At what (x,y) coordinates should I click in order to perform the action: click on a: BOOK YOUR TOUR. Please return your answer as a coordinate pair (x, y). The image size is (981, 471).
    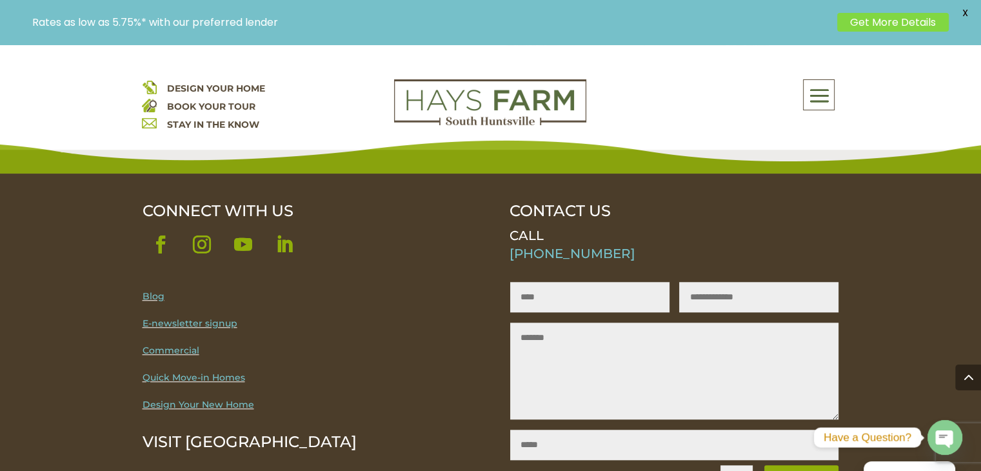
    Looking at the image, I should click on (210, 106).